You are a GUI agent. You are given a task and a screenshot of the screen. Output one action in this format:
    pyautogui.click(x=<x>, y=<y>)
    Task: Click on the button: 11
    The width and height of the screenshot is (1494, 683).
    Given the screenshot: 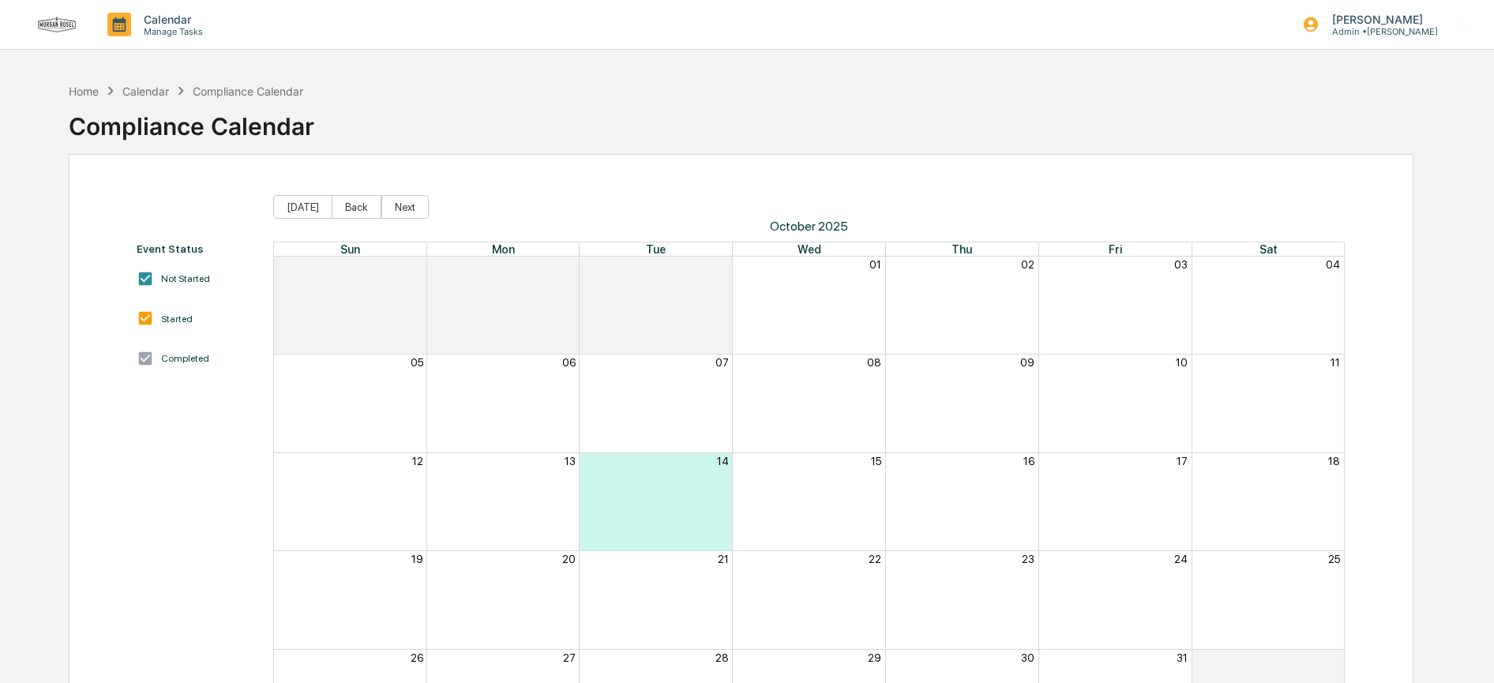 What is the action you would take?
    pyautogui.click(x=1335, y=362)
    